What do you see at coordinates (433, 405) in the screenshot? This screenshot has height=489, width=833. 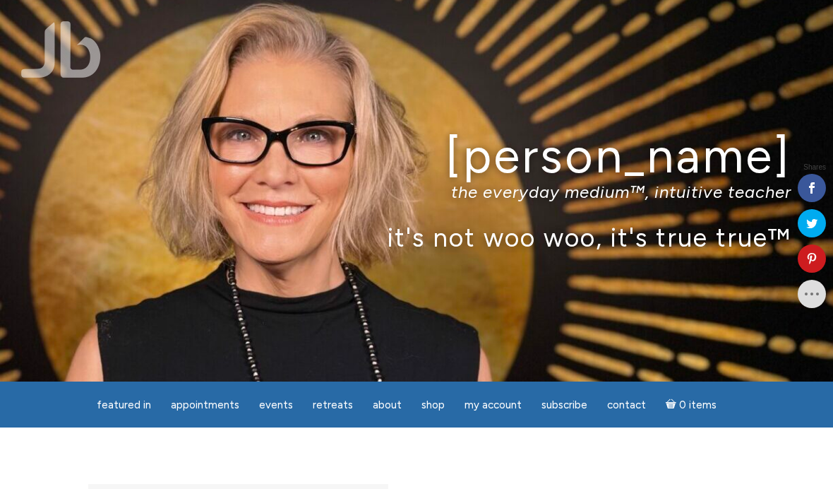 I see `a: Shop` at bounding box center [433, 405].